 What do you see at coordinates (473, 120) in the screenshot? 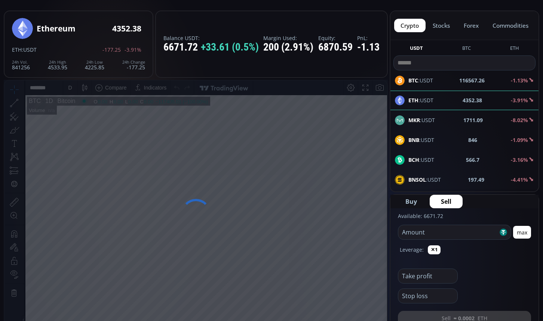
I see `b: 1711.09` at bounding box center [473, 120].